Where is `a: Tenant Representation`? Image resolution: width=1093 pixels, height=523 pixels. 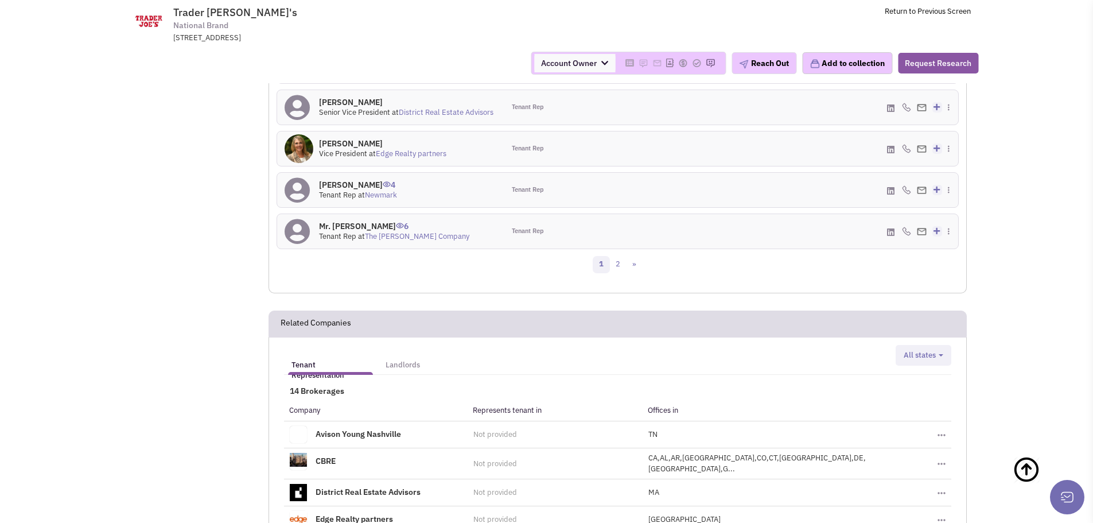
a: Tenant Representation is located at coordinates (331, 360).